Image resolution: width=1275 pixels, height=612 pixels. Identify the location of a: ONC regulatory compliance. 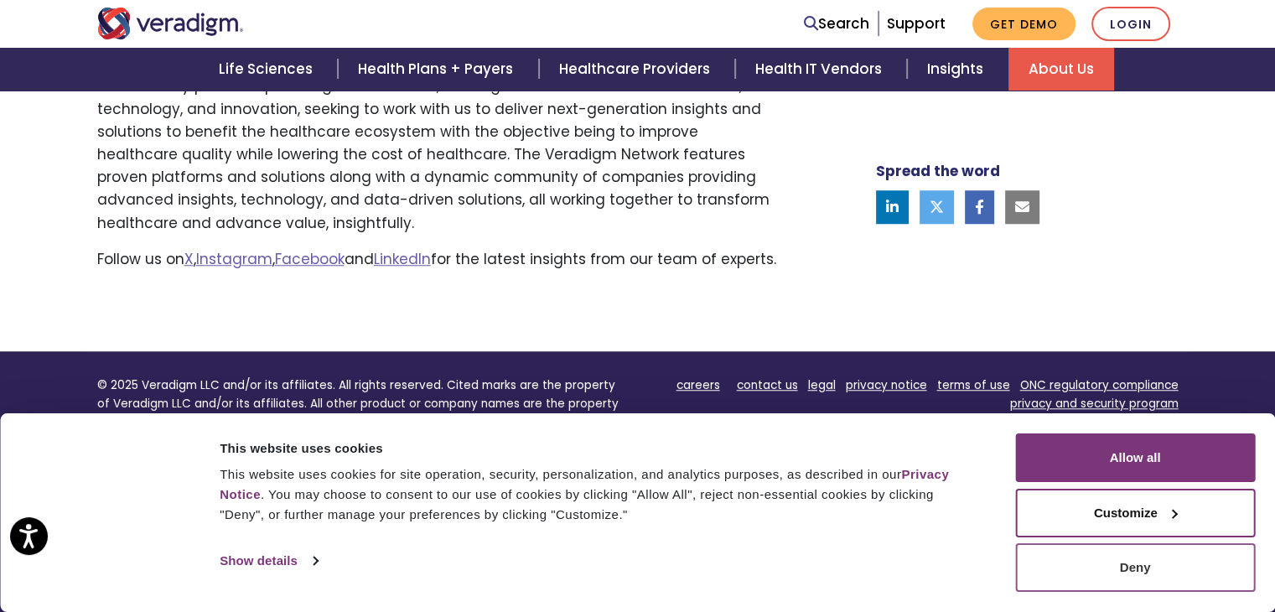
(1099, 385).